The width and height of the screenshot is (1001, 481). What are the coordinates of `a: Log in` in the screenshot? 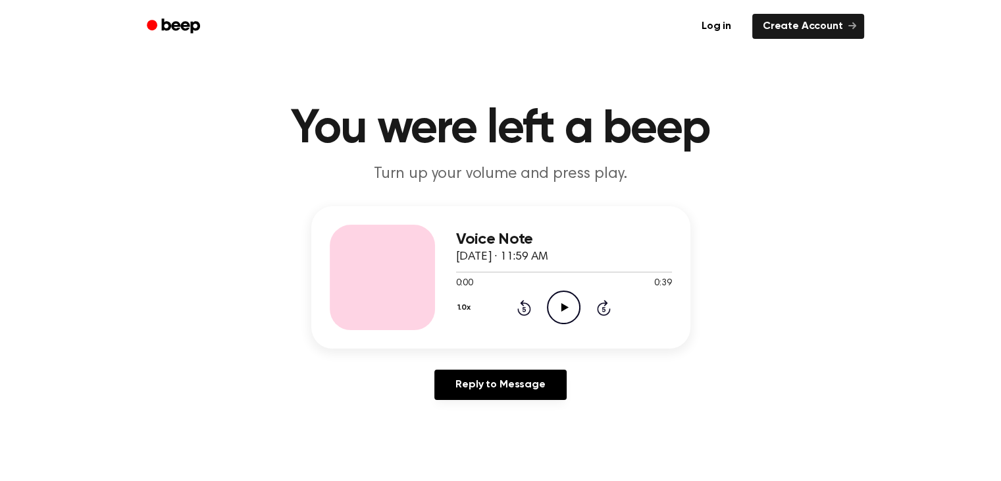 It's located at (716, 26).